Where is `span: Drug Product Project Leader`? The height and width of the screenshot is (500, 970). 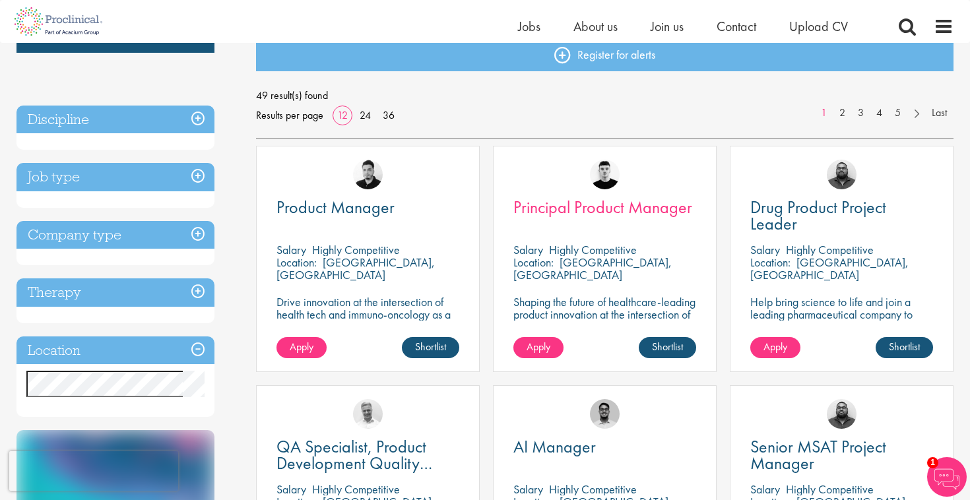 span: Drug Product Project Leader is located at coordinates (818, 215).